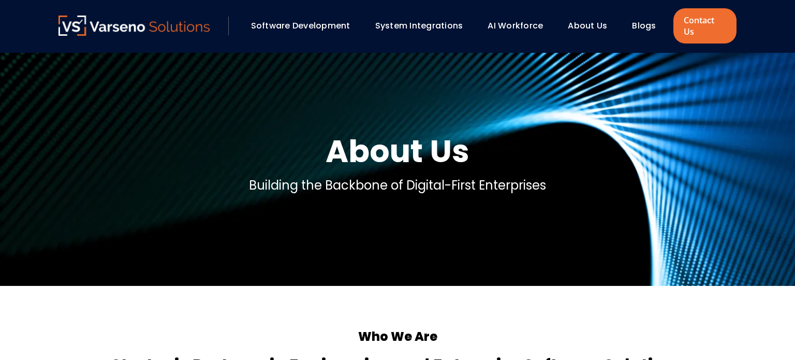 The image size is (795, 360). Describe the element at coordinates (398, 151) in the screenshot. I see `h1: About Us` at that location.